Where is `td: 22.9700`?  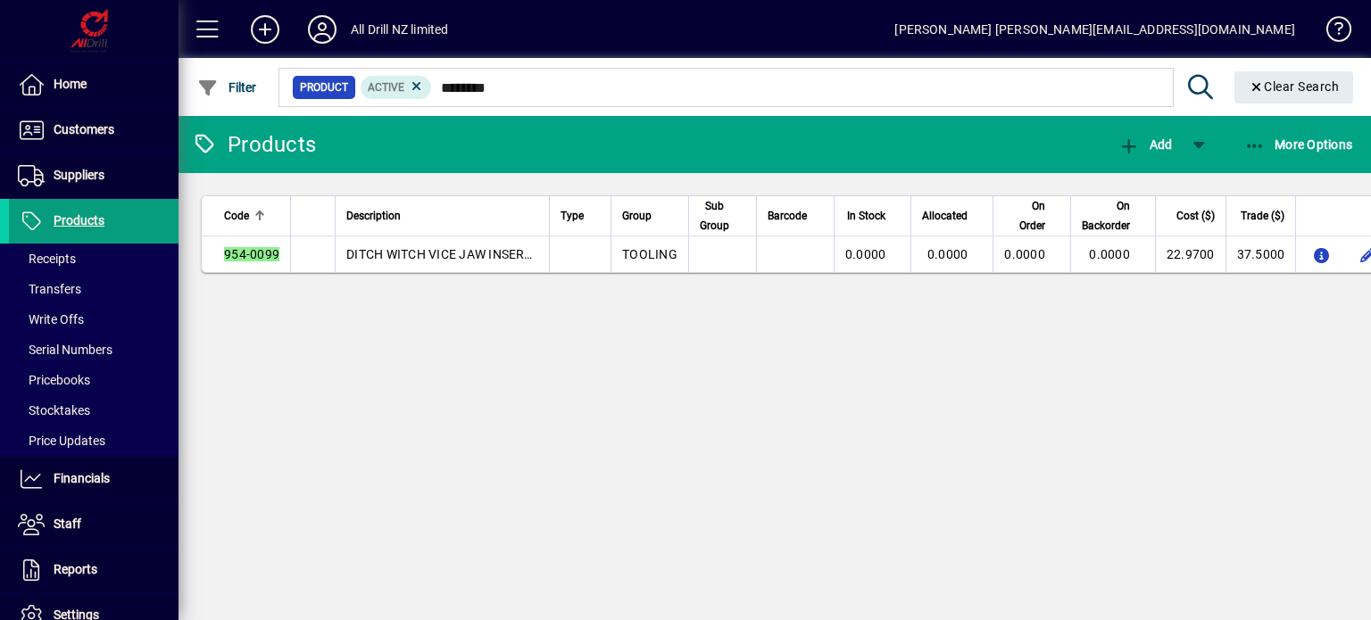 td: 22.9700 is located at coordinates (1190, 254).